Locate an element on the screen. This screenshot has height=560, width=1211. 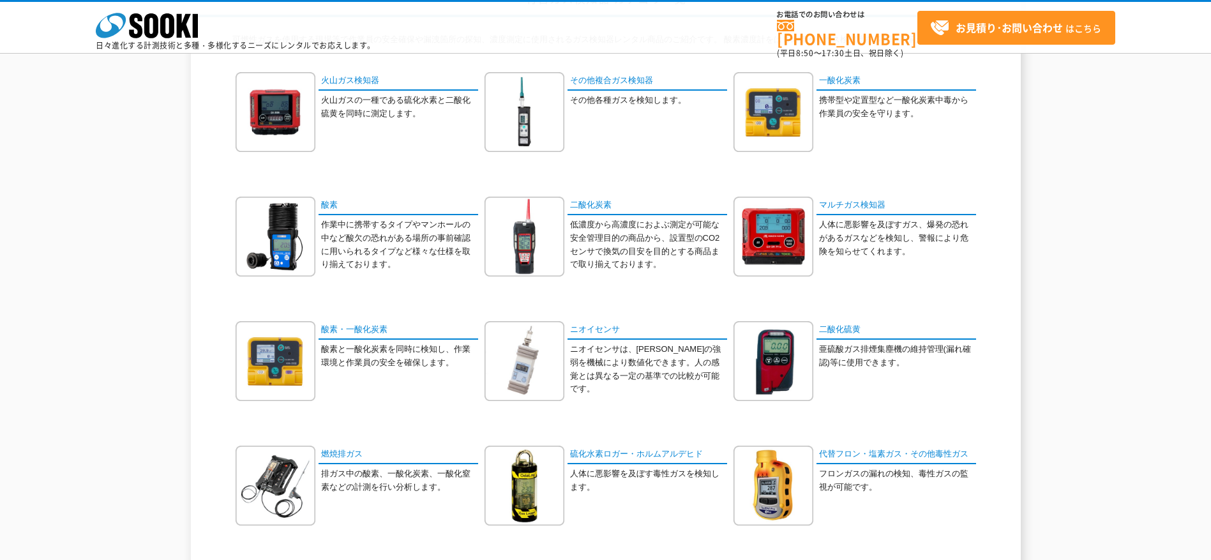
p: 作業中に携帯するタイプやマンホールの中など酸欠の恐れがある場所の事前確認に用いられるタイプなど様々な仕様を取り揃えております。 is located at coordinates (400, 244).